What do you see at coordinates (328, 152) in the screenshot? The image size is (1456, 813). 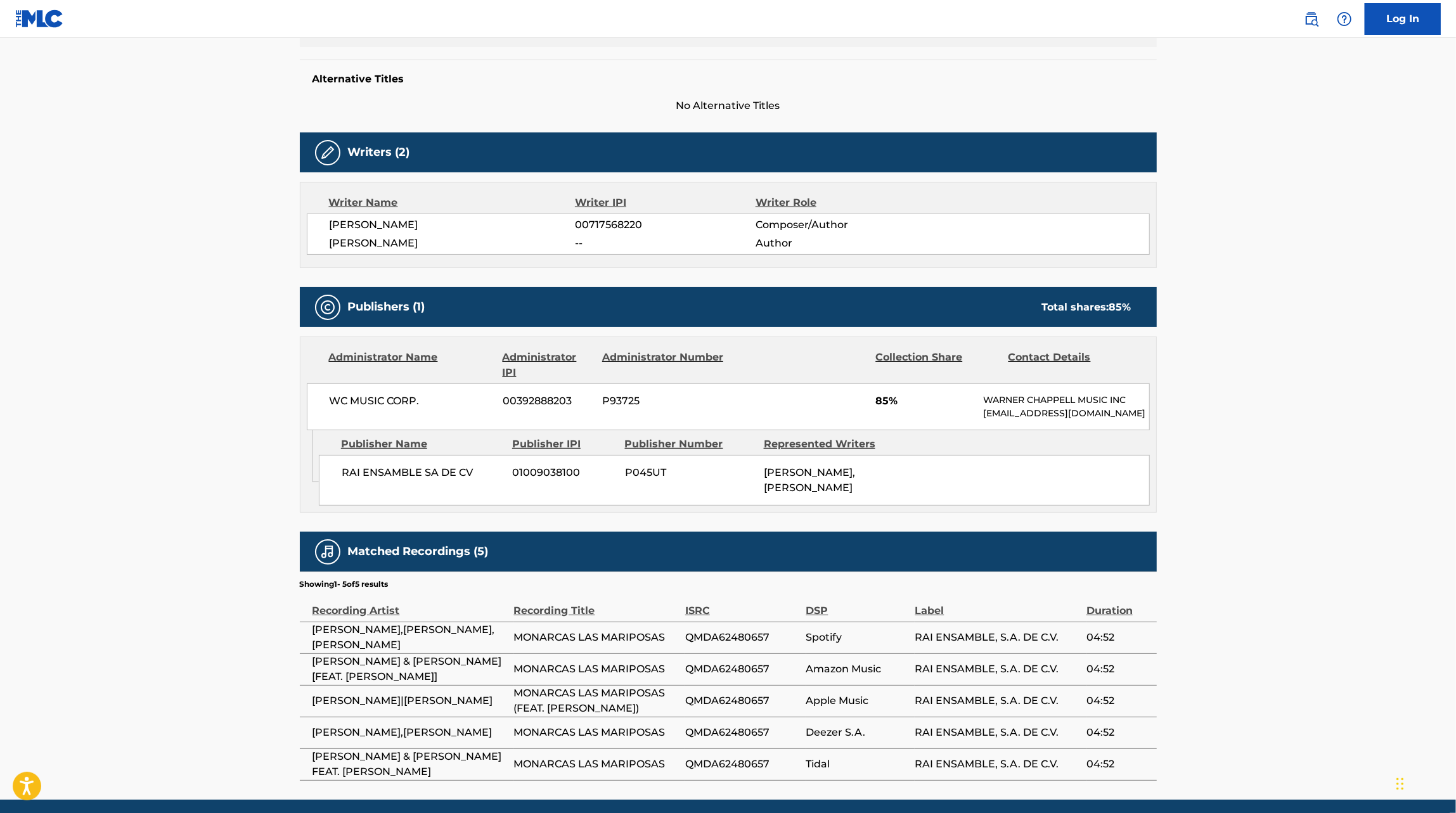 I see `img: Writers` at bounding box center [328, 152].